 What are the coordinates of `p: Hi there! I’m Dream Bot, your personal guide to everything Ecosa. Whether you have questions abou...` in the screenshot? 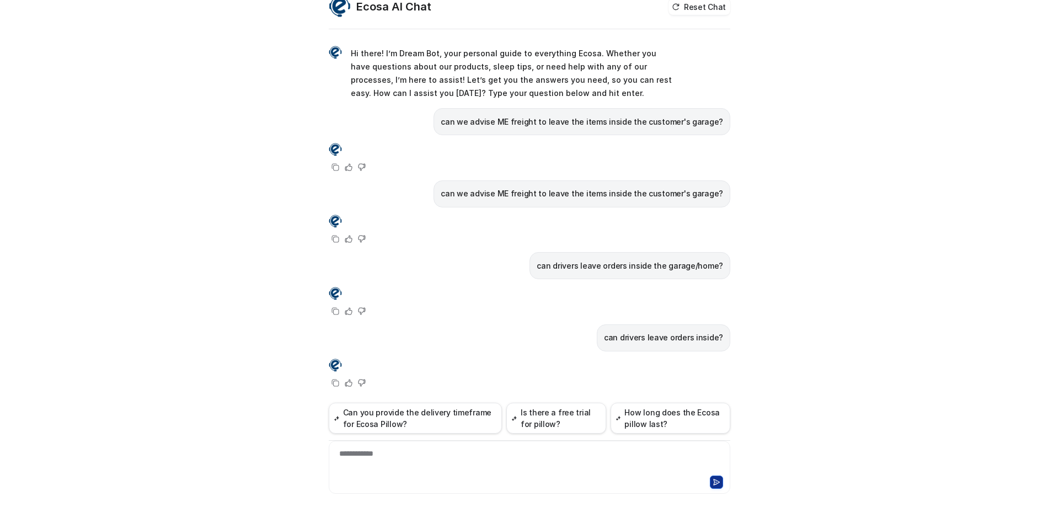 It's located at (512, 73).